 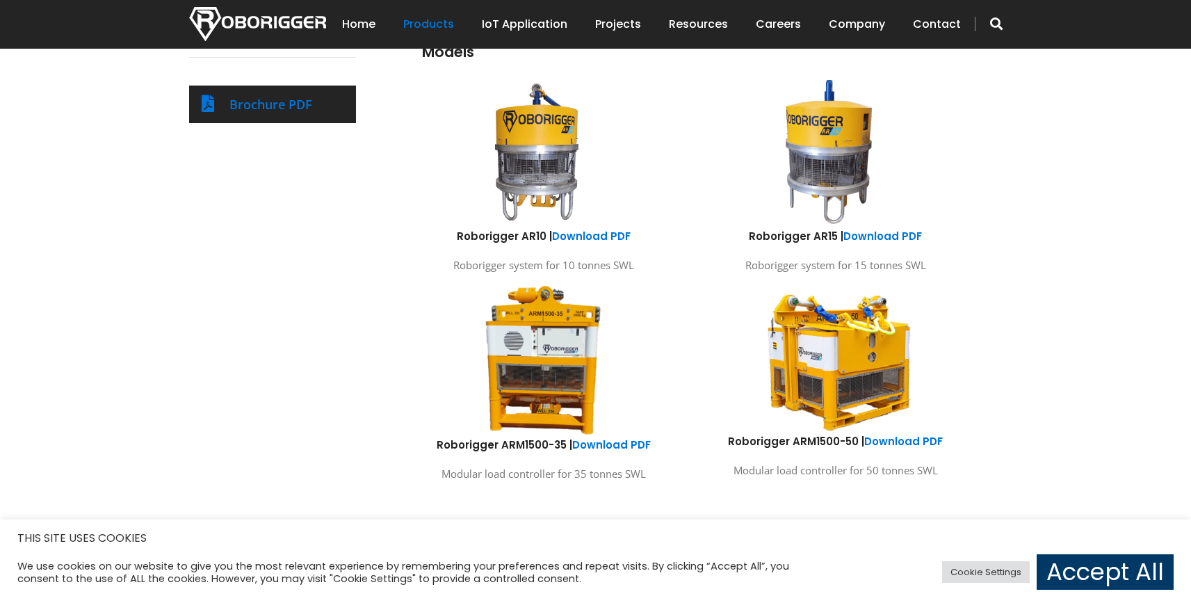 What do you see at coordinates (544, 474) in the screenshot?
I see `p: Modular load controller for 35 tonnes SWL` at bounding box center [544, 474].